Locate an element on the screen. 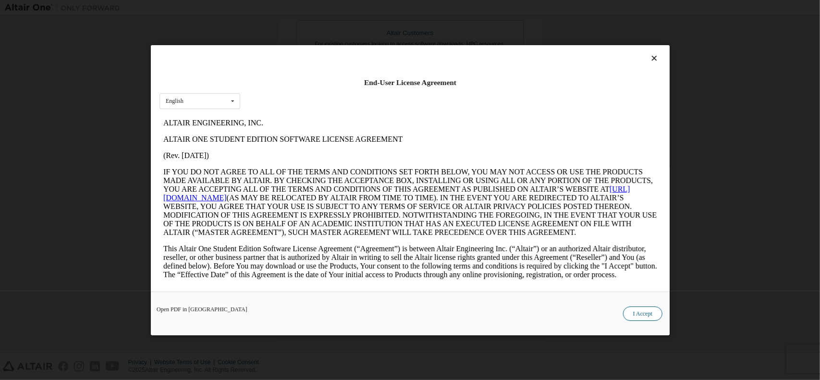  p: ALTAIR ONE STUDENT EDITION SOFTWARE LICENSE AGREEMENT is located at coordinates (251, 24).